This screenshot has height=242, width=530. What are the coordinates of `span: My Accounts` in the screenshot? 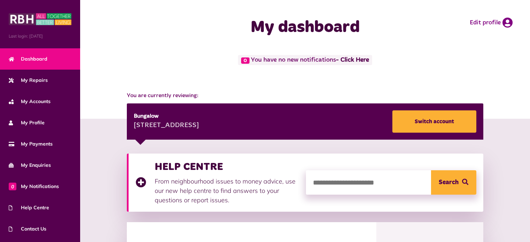 It's located at (30, 101).